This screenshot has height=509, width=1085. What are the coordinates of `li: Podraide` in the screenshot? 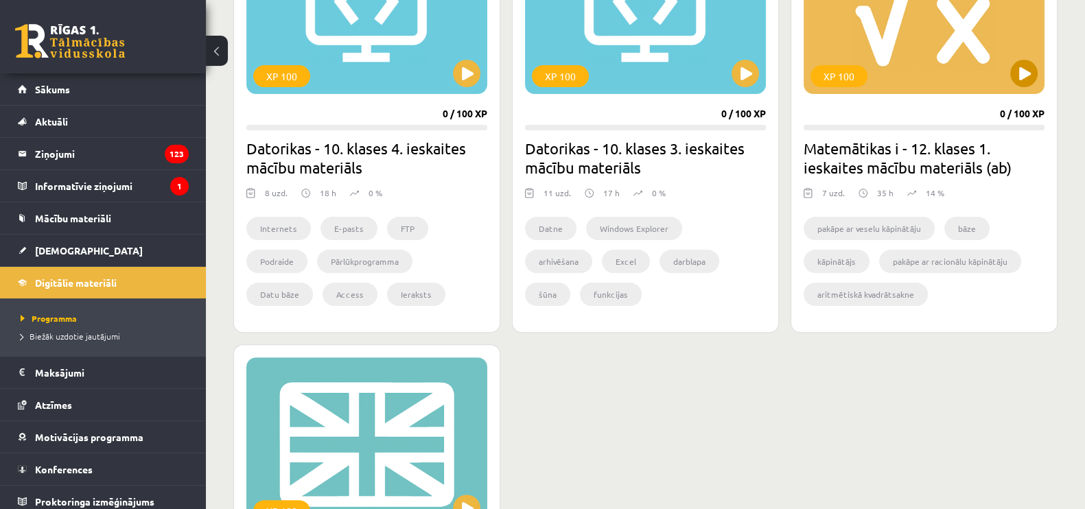 It's located at (277, 261).